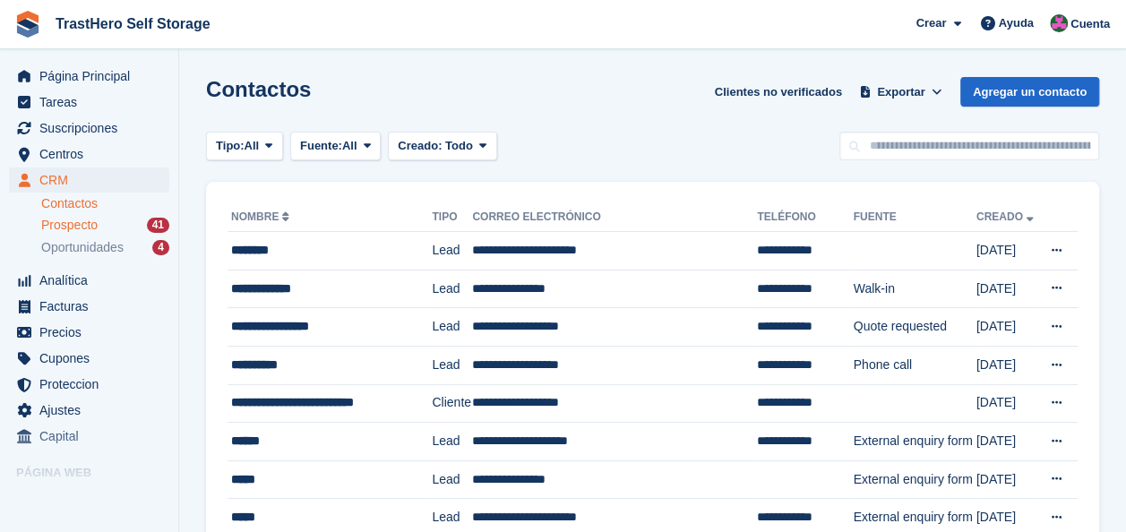 Image resolution: width=1126 pixels, height=532 pixels. Describe the element at coordinates (105, 225) in the screenshot. I see `a: Prospecto 41` at that location.